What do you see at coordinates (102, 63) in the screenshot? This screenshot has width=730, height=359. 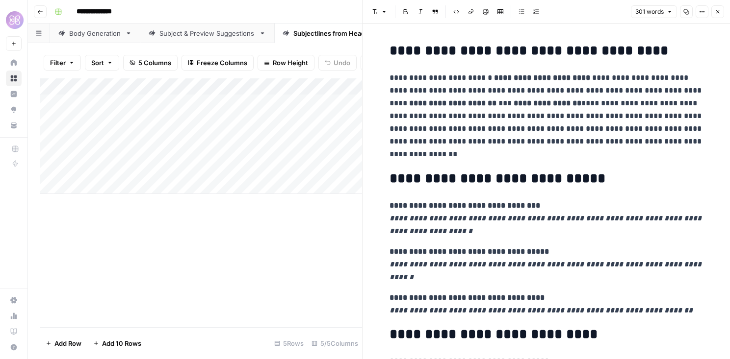 I see `button: Sort` at bounding box center [102, 63].